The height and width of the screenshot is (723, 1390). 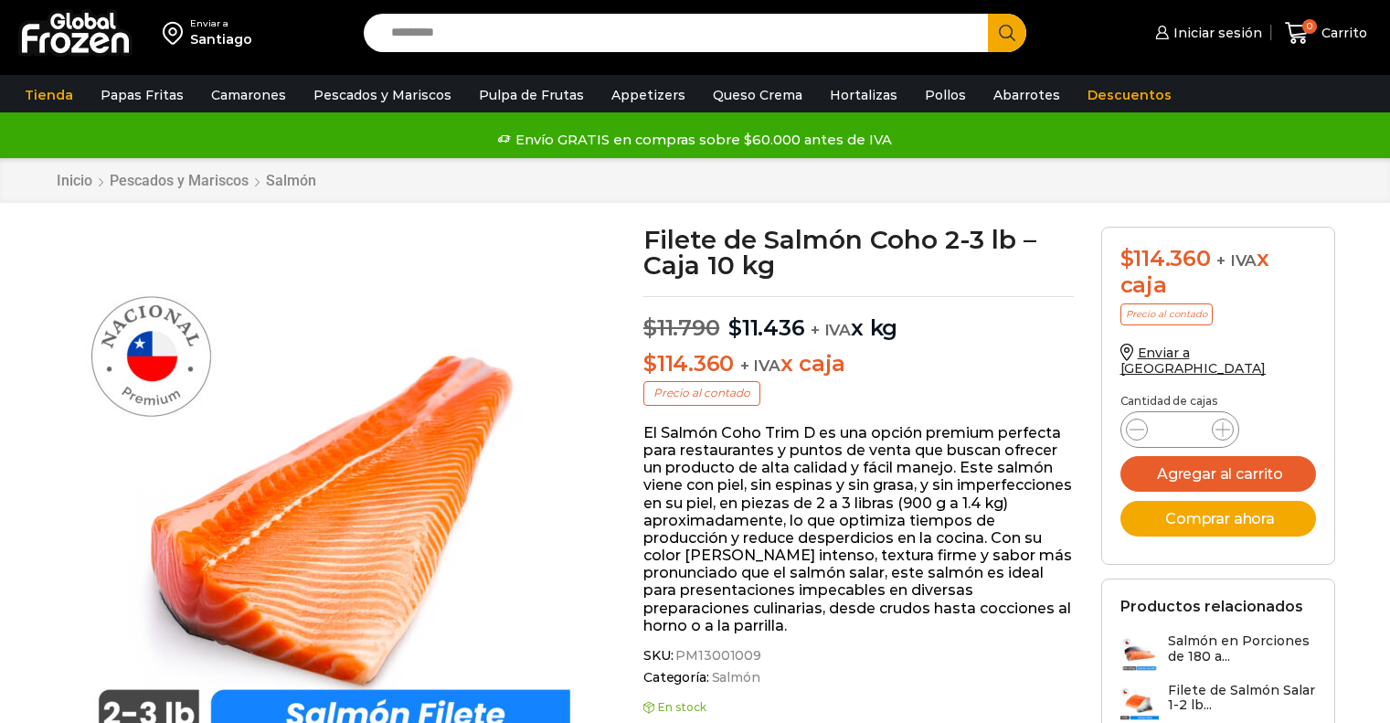 I want to click on button: Agregar al carrito, so click(x=1218, y=473).